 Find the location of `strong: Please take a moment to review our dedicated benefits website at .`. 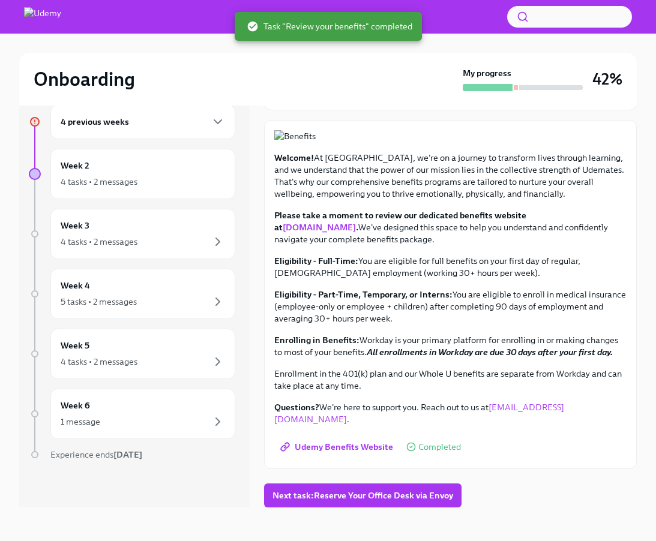

strong: Please take a moment to review our dedicated benefits website at . is located at coordinates (400, 221).